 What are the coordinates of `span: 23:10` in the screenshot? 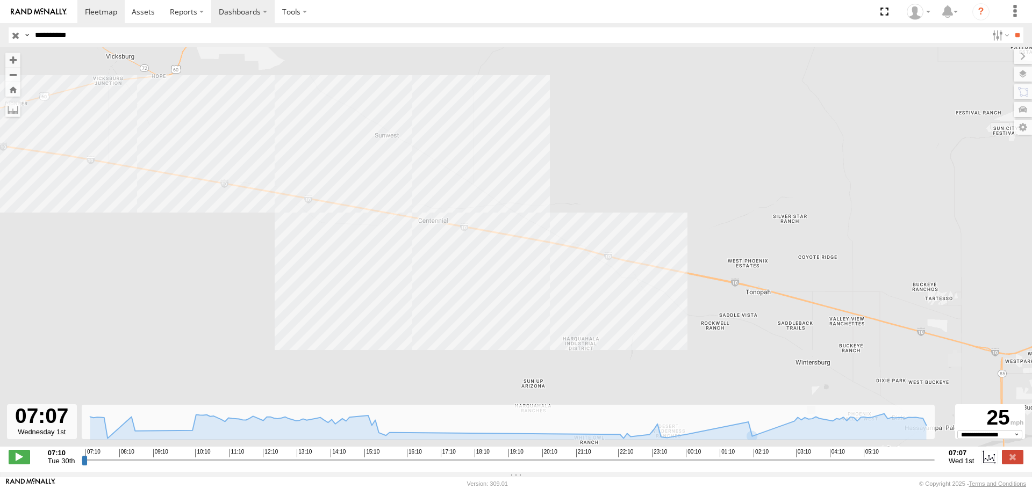 It's located at (659, 453).